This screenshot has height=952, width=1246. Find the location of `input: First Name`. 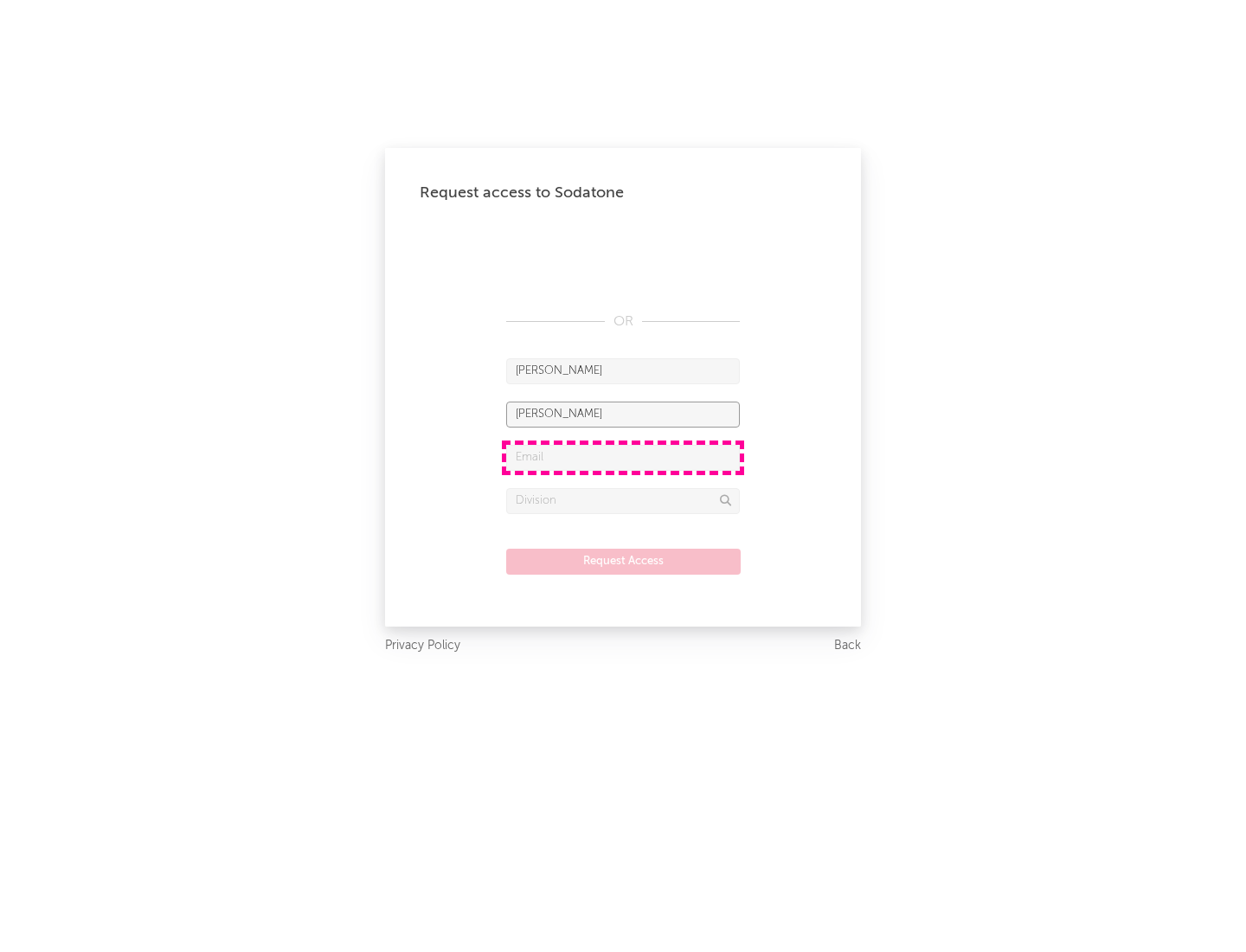

input: First Name is located at coordinates (623, 371).